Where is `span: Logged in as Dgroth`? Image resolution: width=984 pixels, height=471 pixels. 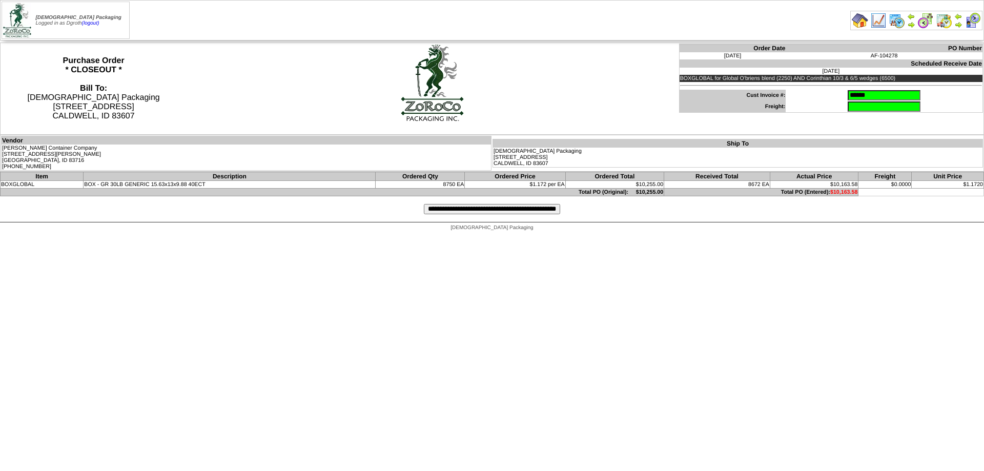 span: Logged in as Dgroth is located at coordinates (78, 21).